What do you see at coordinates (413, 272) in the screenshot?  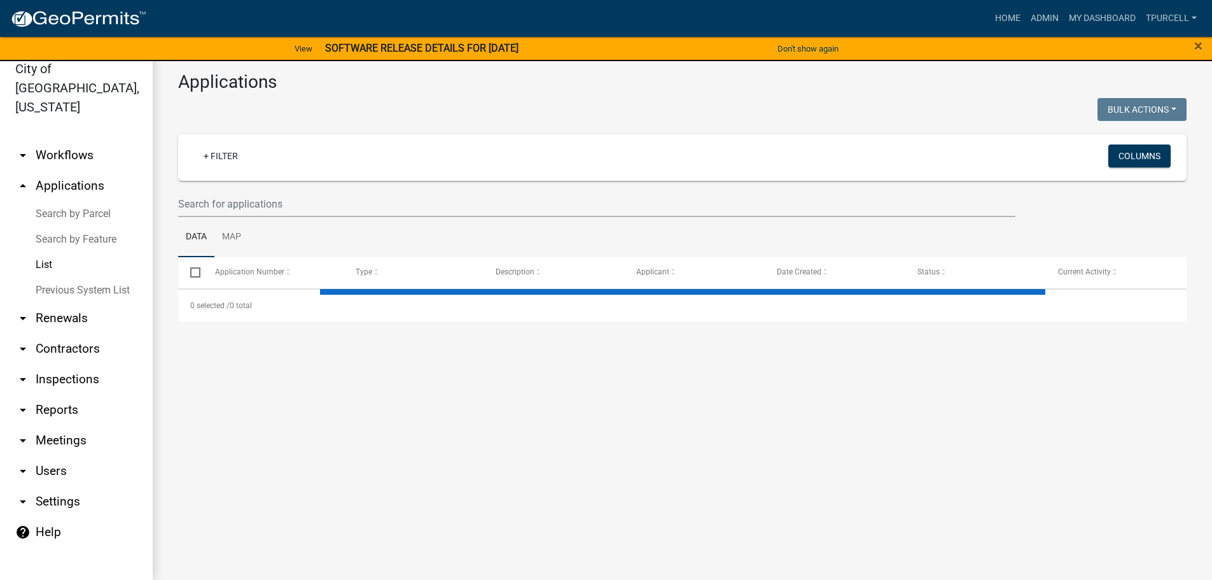 I see `datatable-header-cell: Type` at bounding box center [413, 272].